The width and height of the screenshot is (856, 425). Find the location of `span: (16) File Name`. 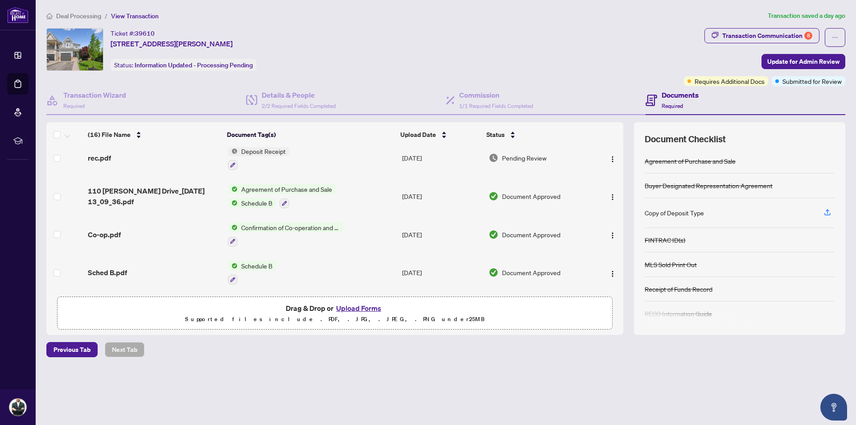

span: (16) File Name is located at coordinates (109, 135).